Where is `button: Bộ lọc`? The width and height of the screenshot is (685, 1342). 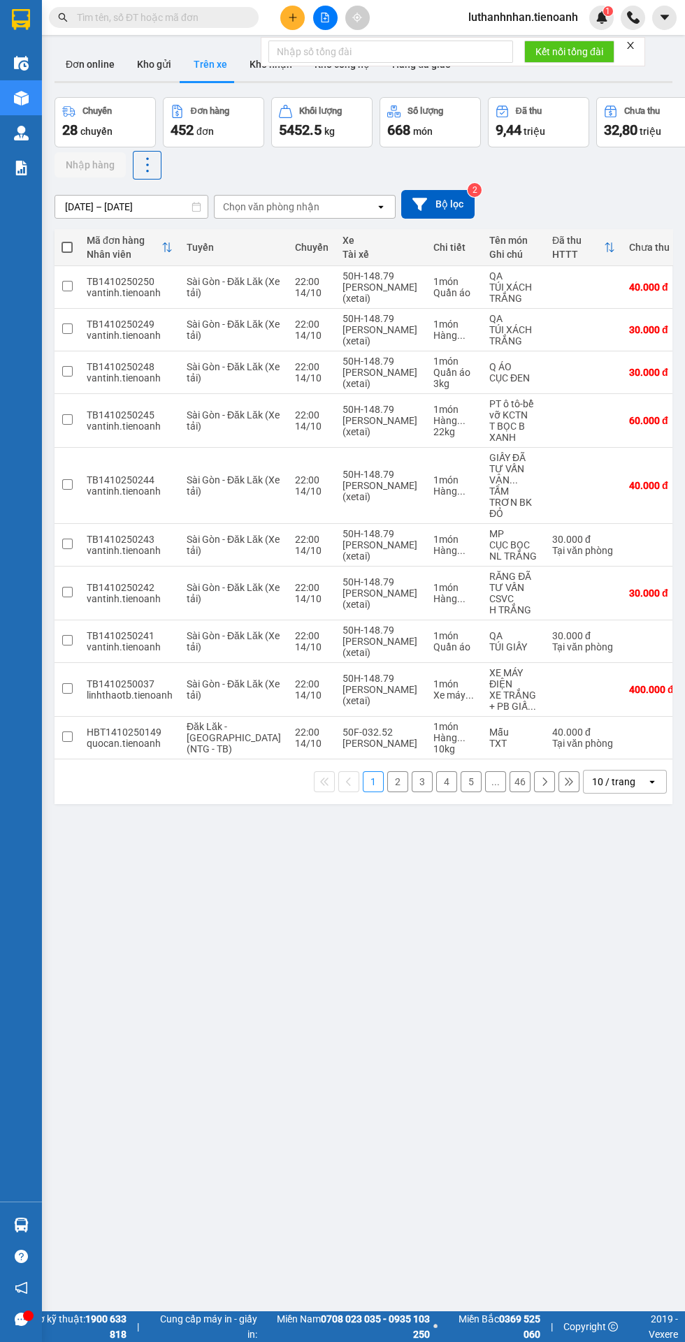 button: Bộ lọc is located at coordinates (437, 204).